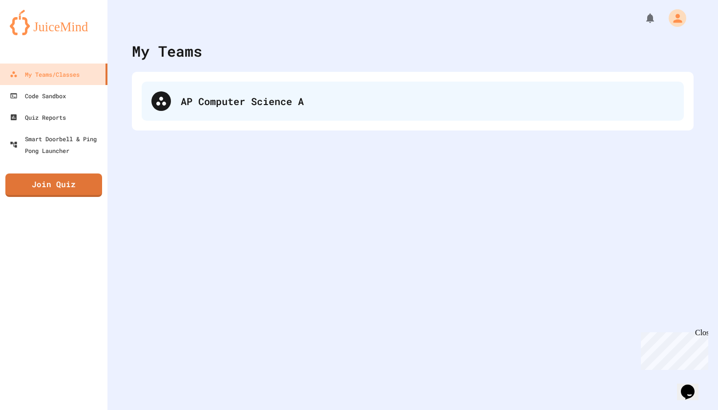 This screenshot has width=718, height=410. Describe the element at coordinates (643, 18) in the screenshot. I see `div: My Notifications` at that location.